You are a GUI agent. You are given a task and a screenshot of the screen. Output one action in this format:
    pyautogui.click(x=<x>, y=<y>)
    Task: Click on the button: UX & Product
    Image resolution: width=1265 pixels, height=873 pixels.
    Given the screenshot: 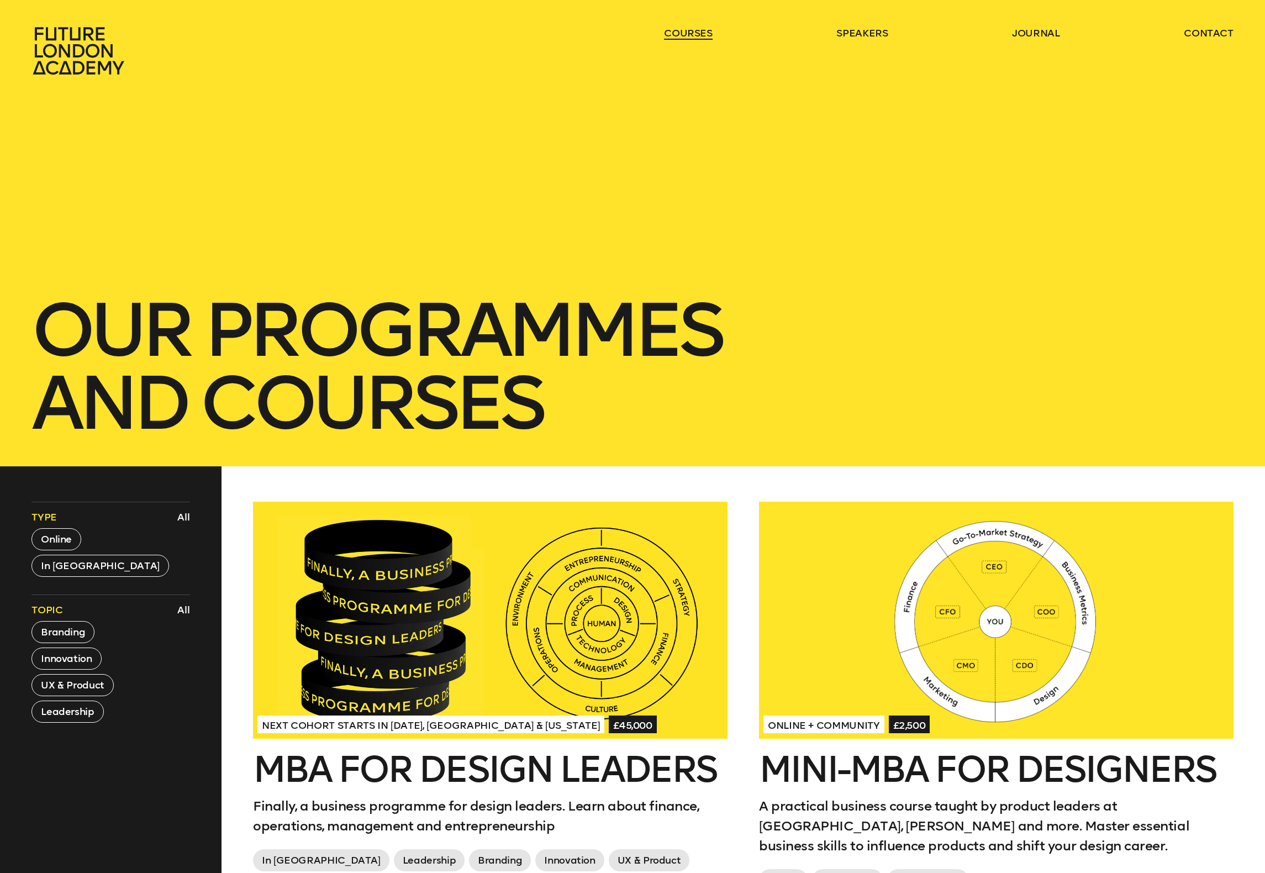 What is the action you would take?
    pyautogui.click(x=72, y=685)
    